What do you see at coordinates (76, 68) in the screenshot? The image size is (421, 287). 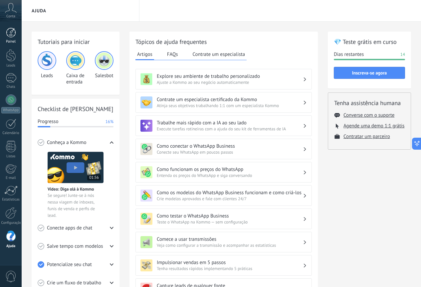 I see `div: Caixa de entrada` at bounding box center [76, 68].